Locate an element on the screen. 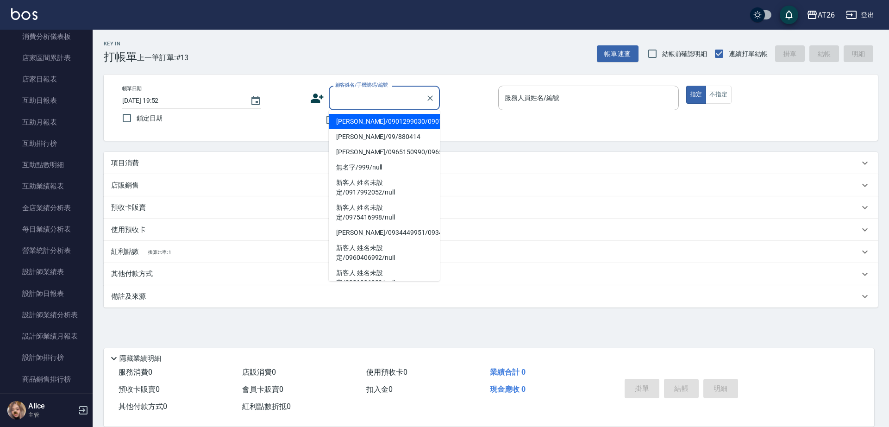  a: 消費分析儀表板 is located at coordinates (46, 37).